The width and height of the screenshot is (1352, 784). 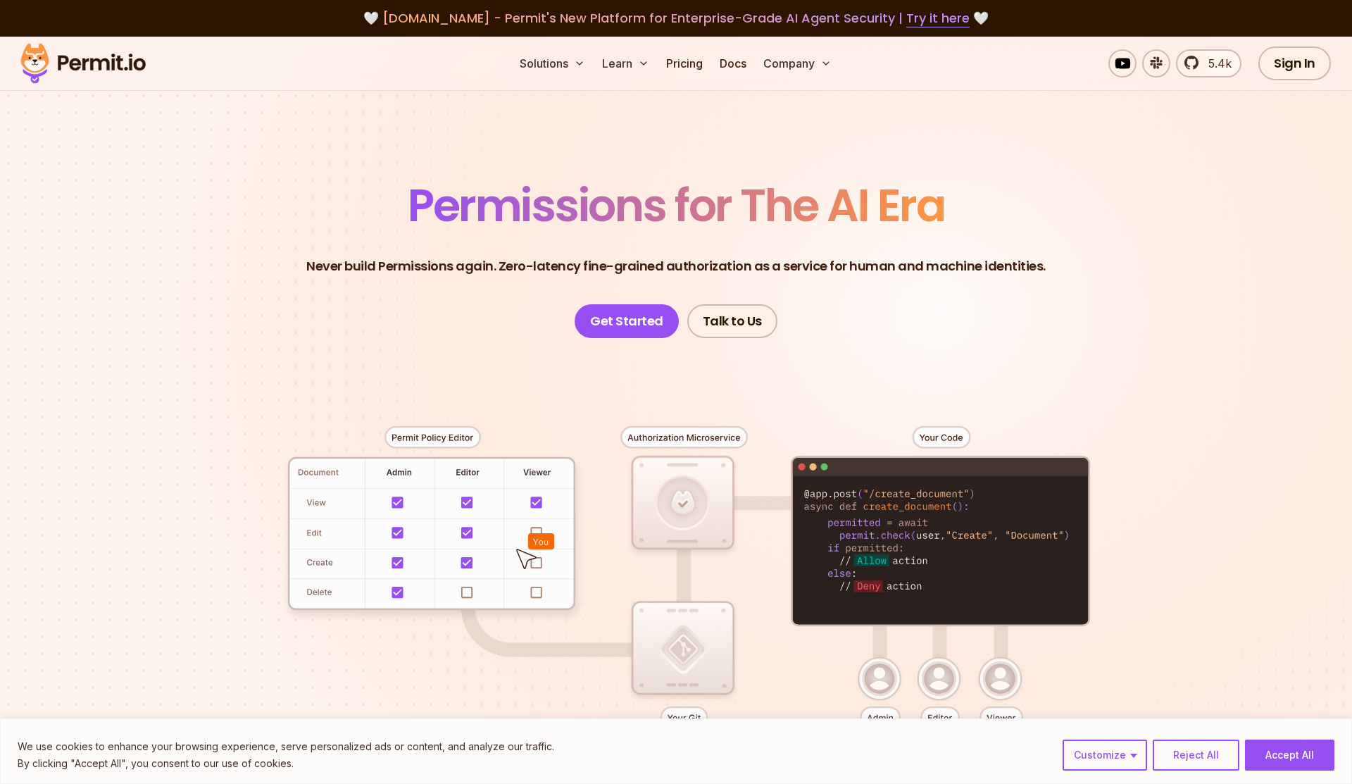 What do you see at coordinates (1295, 63) in the screenshot?
I see `a: Sign In` at bounding box center [1295, 63].